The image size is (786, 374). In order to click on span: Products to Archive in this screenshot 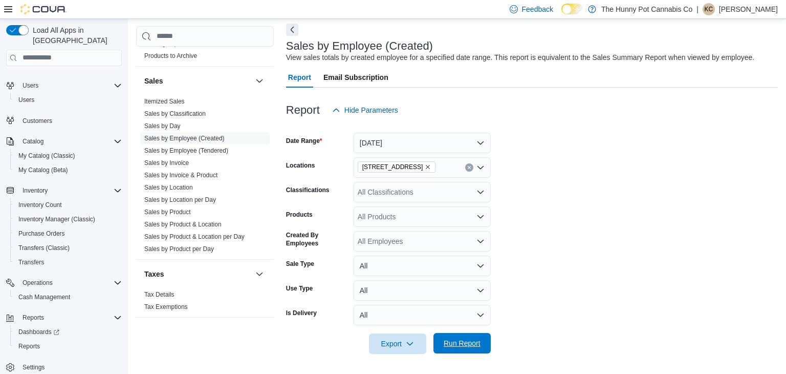, I will do `click(170, 55)`.